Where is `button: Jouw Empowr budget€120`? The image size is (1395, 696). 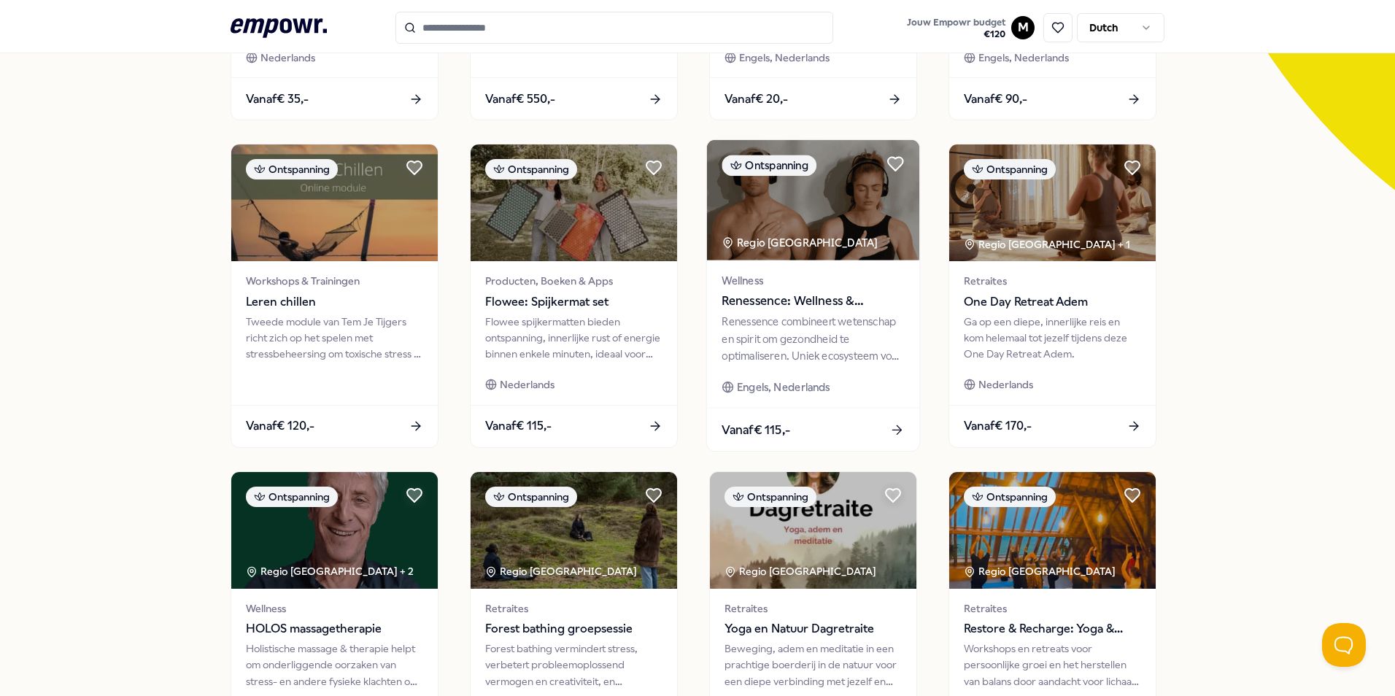
button: Jouw Empowr budget€120 is located at coordinates (956, 28).